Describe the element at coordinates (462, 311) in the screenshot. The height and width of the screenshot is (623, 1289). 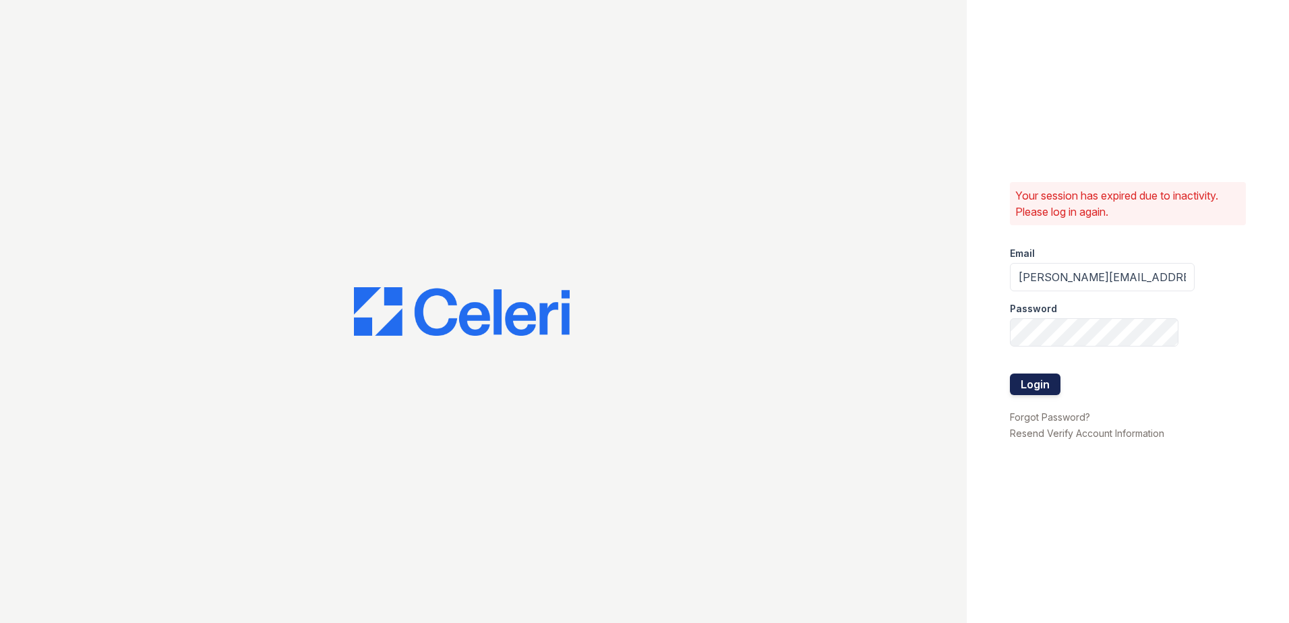
I see `img: CE_Logo_Blue-a8612792a0a2168367f1c8372b55b34899dd931a85d93a1a3d3e32e68fde9ad4.png` at that location.